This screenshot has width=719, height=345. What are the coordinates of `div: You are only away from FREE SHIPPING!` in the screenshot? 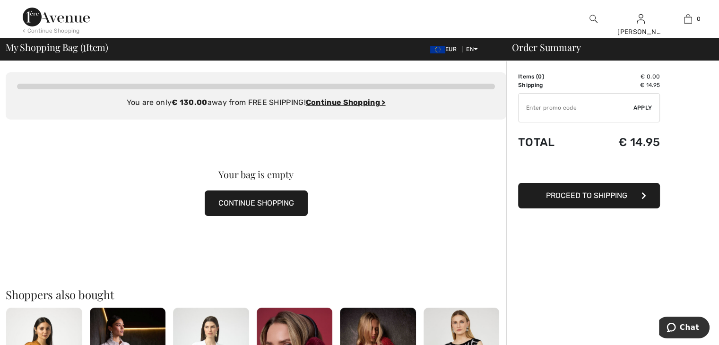 It's located at (256, 103).